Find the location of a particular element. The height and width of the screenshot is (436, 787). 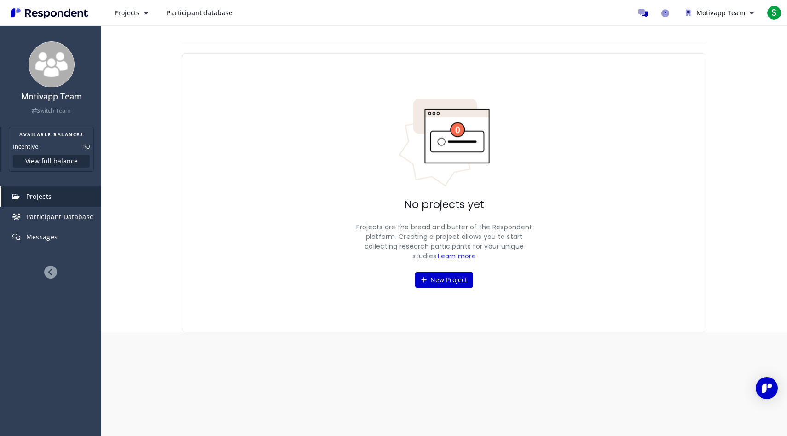

a: Participant database is located at coordinates (199, 13).